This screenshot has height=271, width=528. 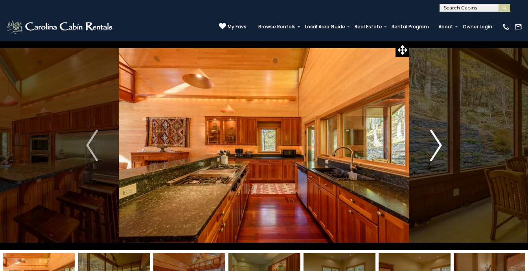 What do you see at coordinates (237, 27) in the screenshot?
I see `span: My Favs` at bounding box center [237, 27].